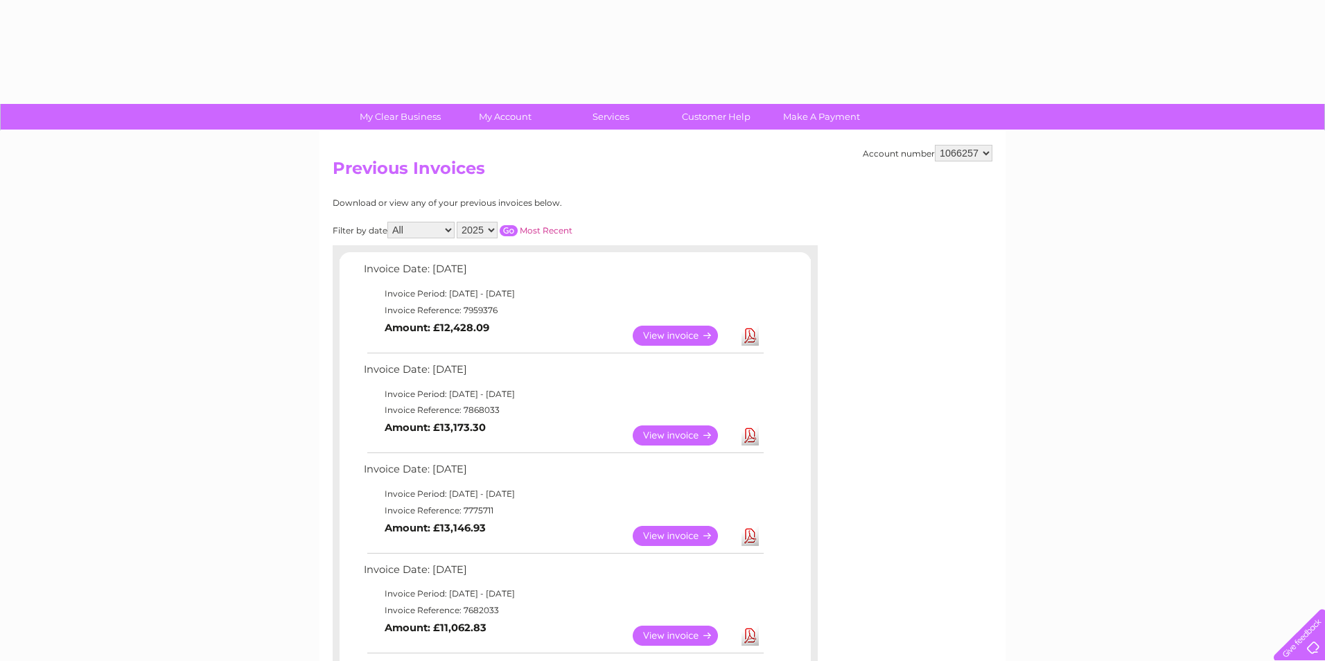  What do you see at coordinates (716, 116) in the screenshot?
I see `a: Customer Help` at bounding box center [716, 116].